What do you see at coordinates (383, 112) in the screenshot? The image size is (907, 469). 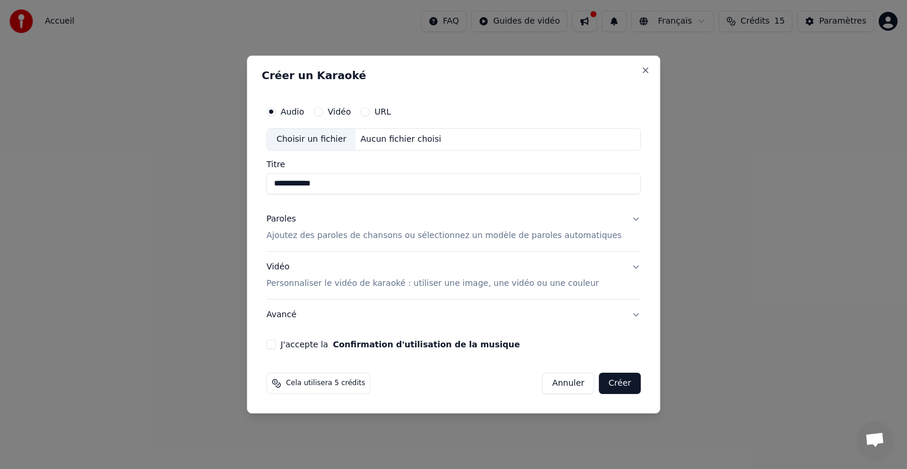 I see `label: URL` at bounding box center [383, 112].